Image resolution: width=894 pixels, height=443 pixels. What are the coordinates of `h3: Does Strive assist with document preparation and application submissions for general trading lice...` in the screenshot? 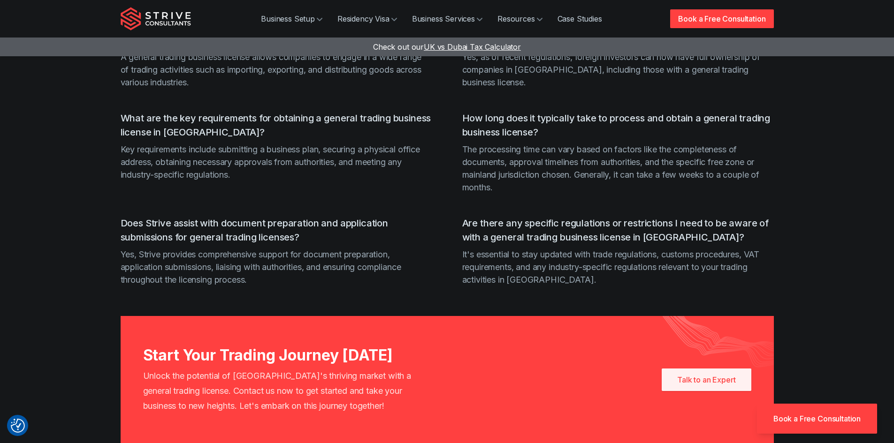 It's located at (276, 230).